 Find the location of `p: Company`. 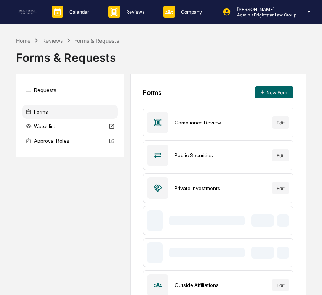

p: Company is located at coordinates (190, 12).